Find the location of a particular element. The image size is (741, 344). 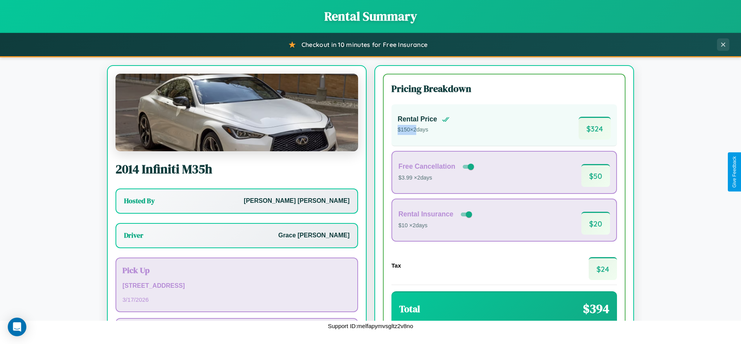

img: Infiniti M35h is located at coordinates (237, 112).